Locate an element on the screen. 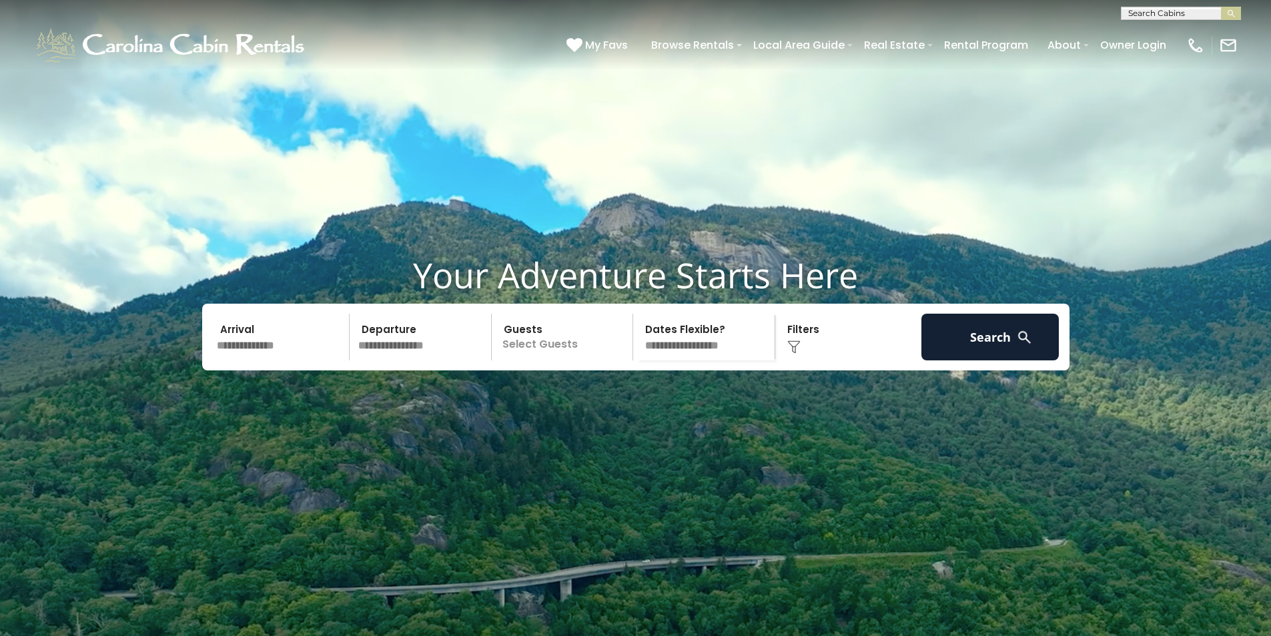 The height and width of the screenshot is (636, 1271). a: Rental Program is located at coordinates (986, 45).